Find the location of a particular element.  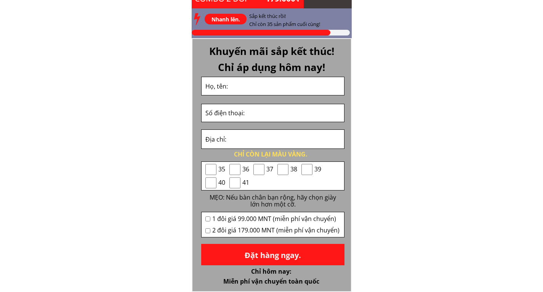

font: 40 is located at coordinates (222, 182).